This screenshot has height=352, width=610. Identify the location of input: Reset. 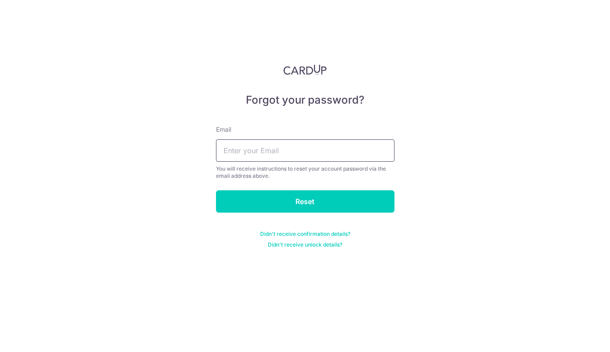
(305, 201).